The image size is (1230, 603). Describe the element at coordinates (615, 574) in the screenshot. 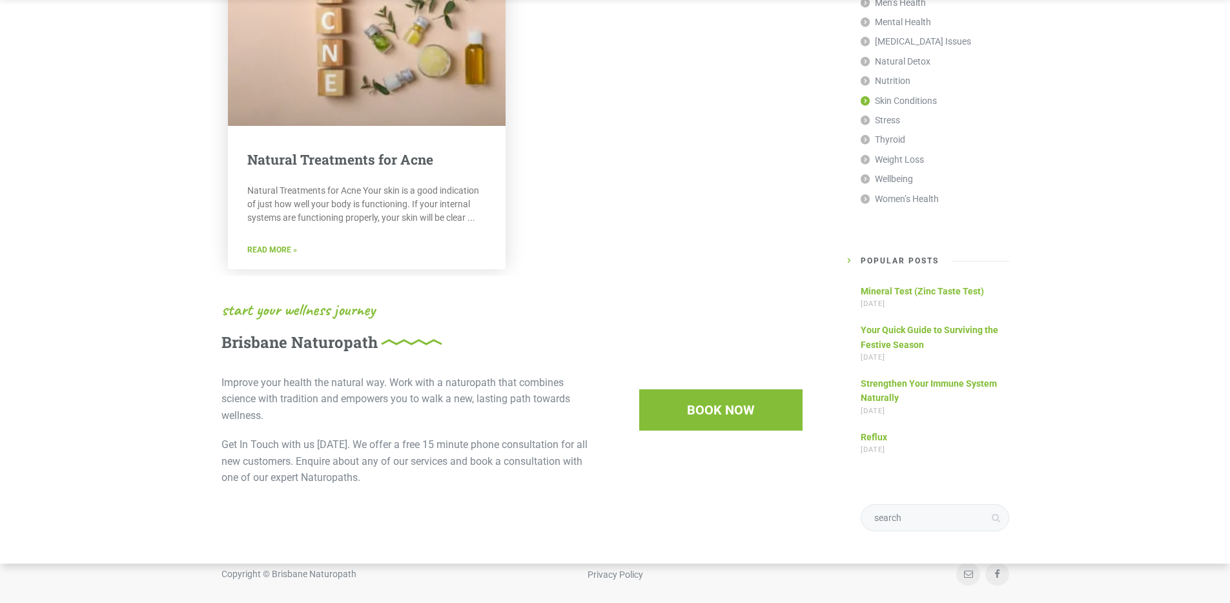

I see `a: Privacy Policy` at that location.